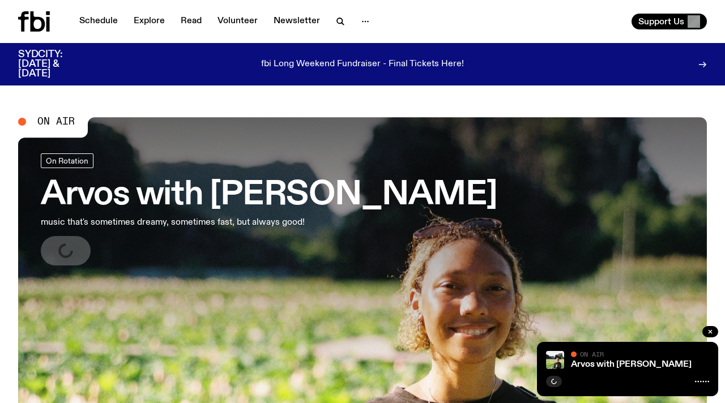  Describe the element at coordinates (555, 360) in the screenshot. I see `a: Bri is smiling and wearing a black t-shirt. She is standing in front of a lush, green field. Ther...` at that location.